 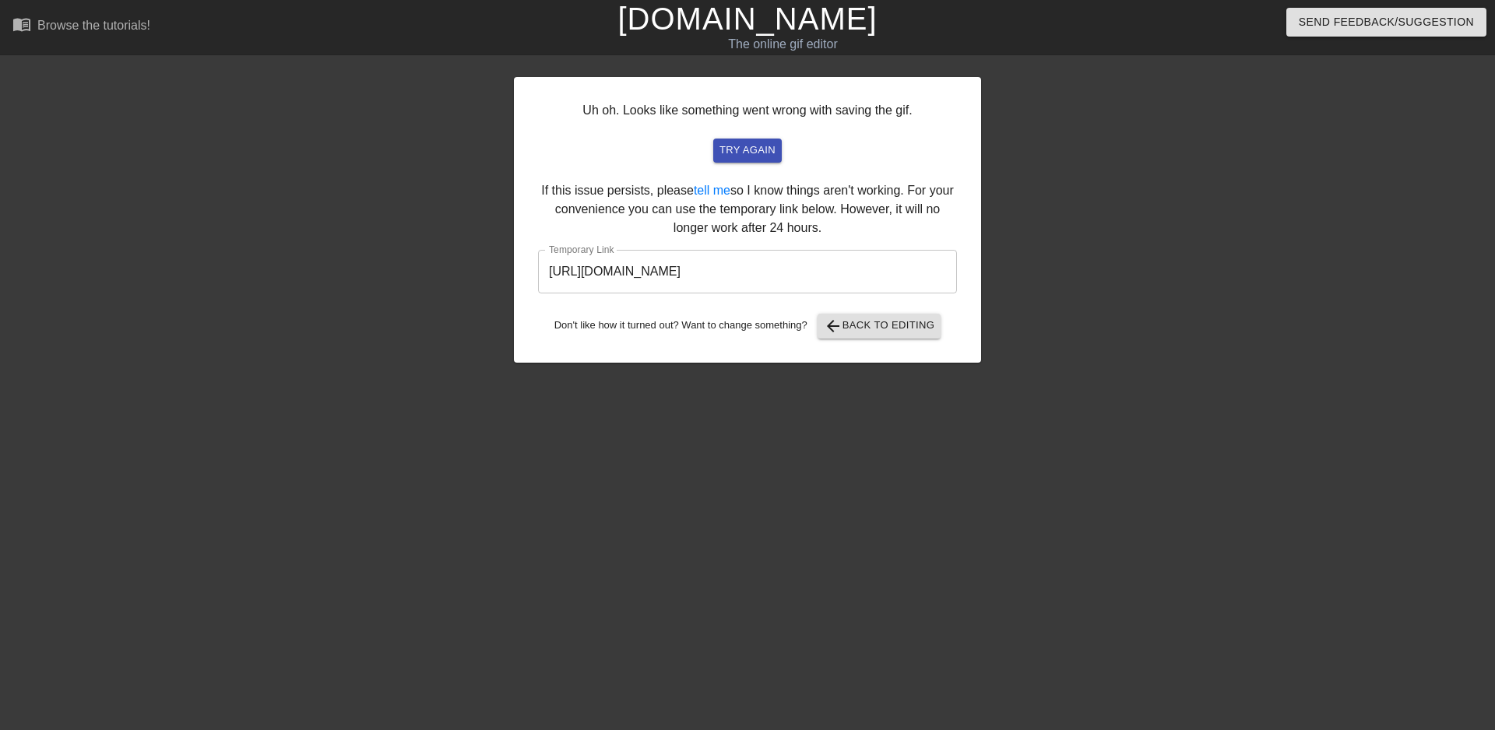 What do you see at coordinates (747, 150) in the screenshot?
I see `button: try again` at bounding box center [747, 150].